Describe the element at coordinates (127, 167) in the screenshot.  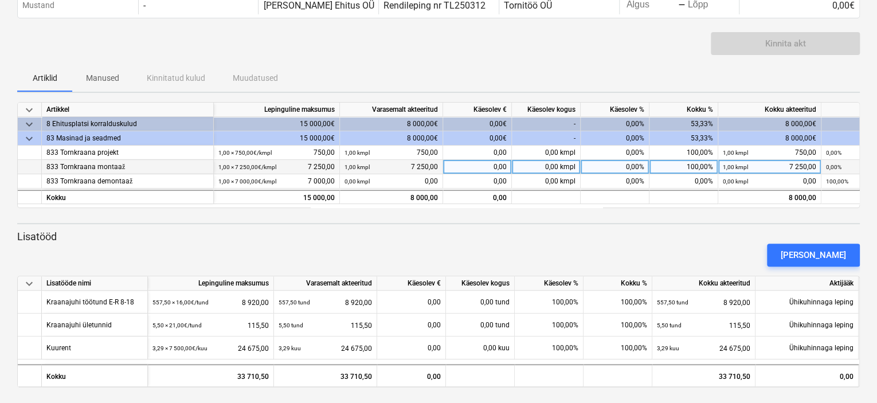
I see `div: 833 Tornkraana montaaž` at that location.